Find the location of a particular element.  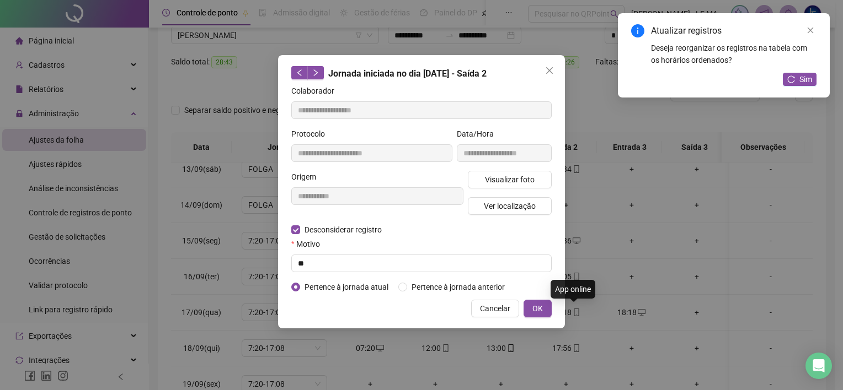

div: Open Intercom Messenger is located at coordinates (818, 366).